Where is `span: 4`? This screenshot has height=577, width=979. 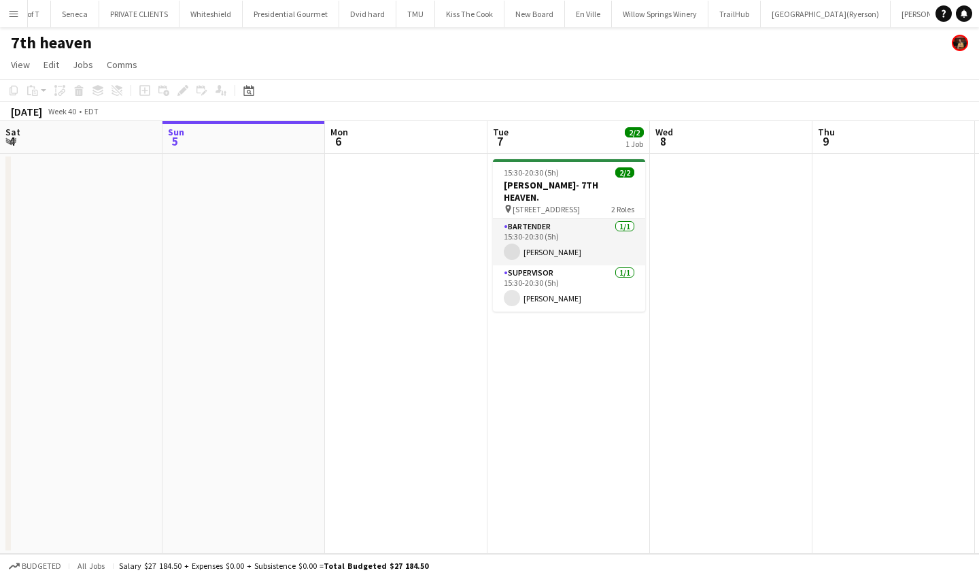
span: 4 is located at coordinates (12, 141).